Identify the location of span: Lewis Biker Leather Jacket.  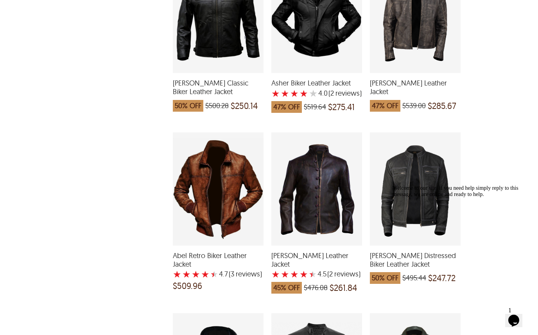
(415, 87).